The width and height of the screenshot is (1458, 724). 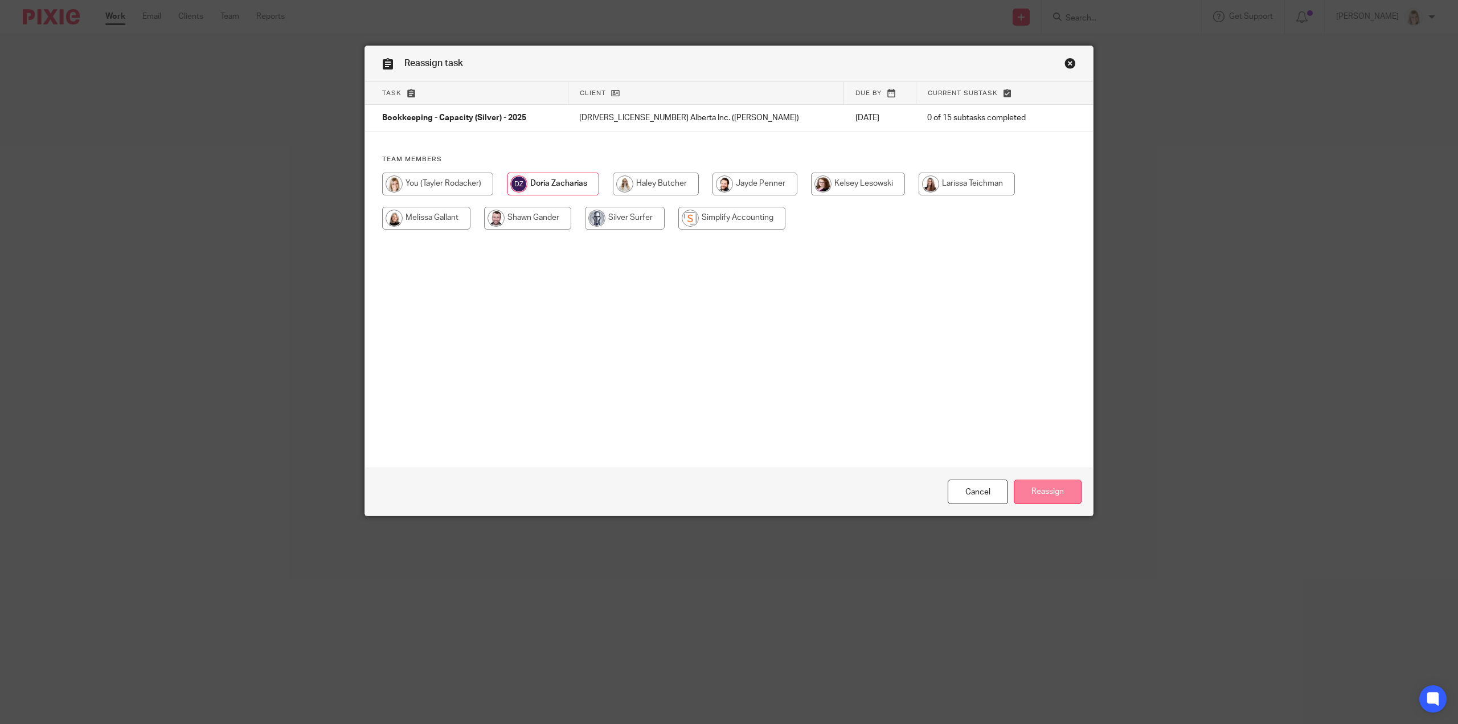 What do you see at coordinates (454, 118) in the screenshot?
I see `span: Bookkeeping - Capacity (Silver) - 2025` at bounding box center [454, 118].